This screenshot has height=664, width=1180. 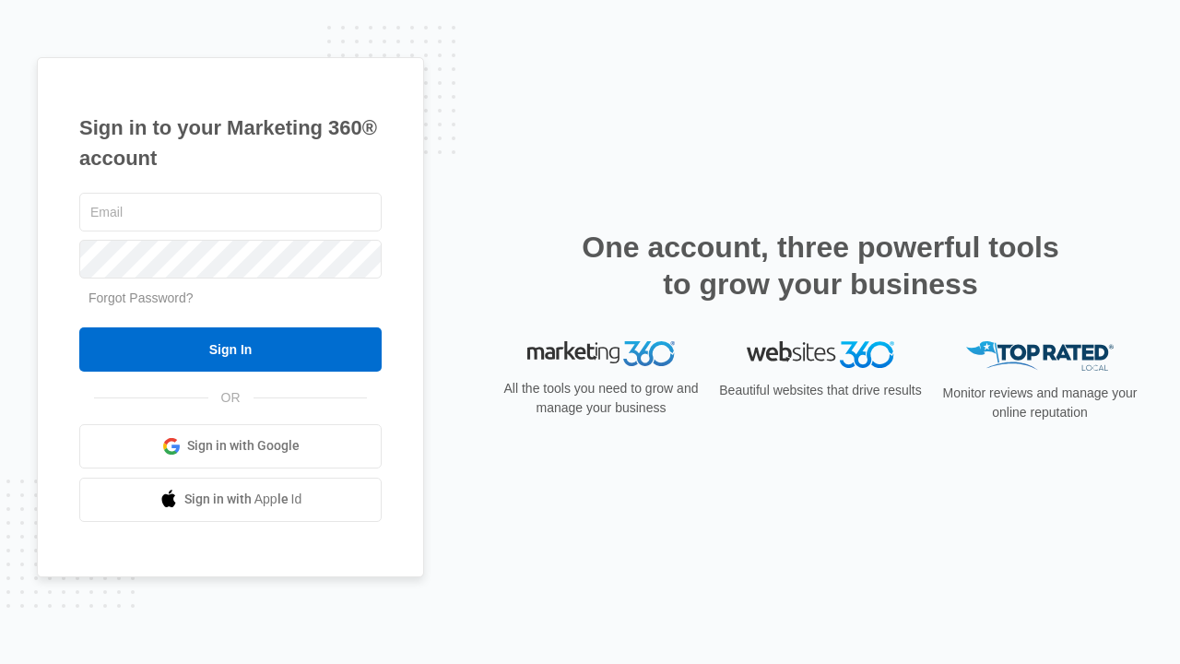 What do you see at coordinates (230, 349) in the screenshot?
I see `input: Sign In` at bounding box center [230, 349].